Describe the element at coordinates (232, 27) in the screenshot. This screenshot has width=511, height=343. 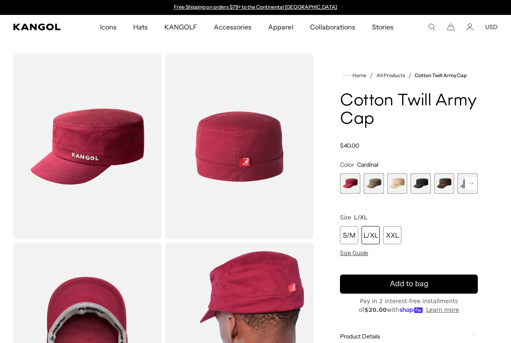
I see `span: Accessories` at that location.